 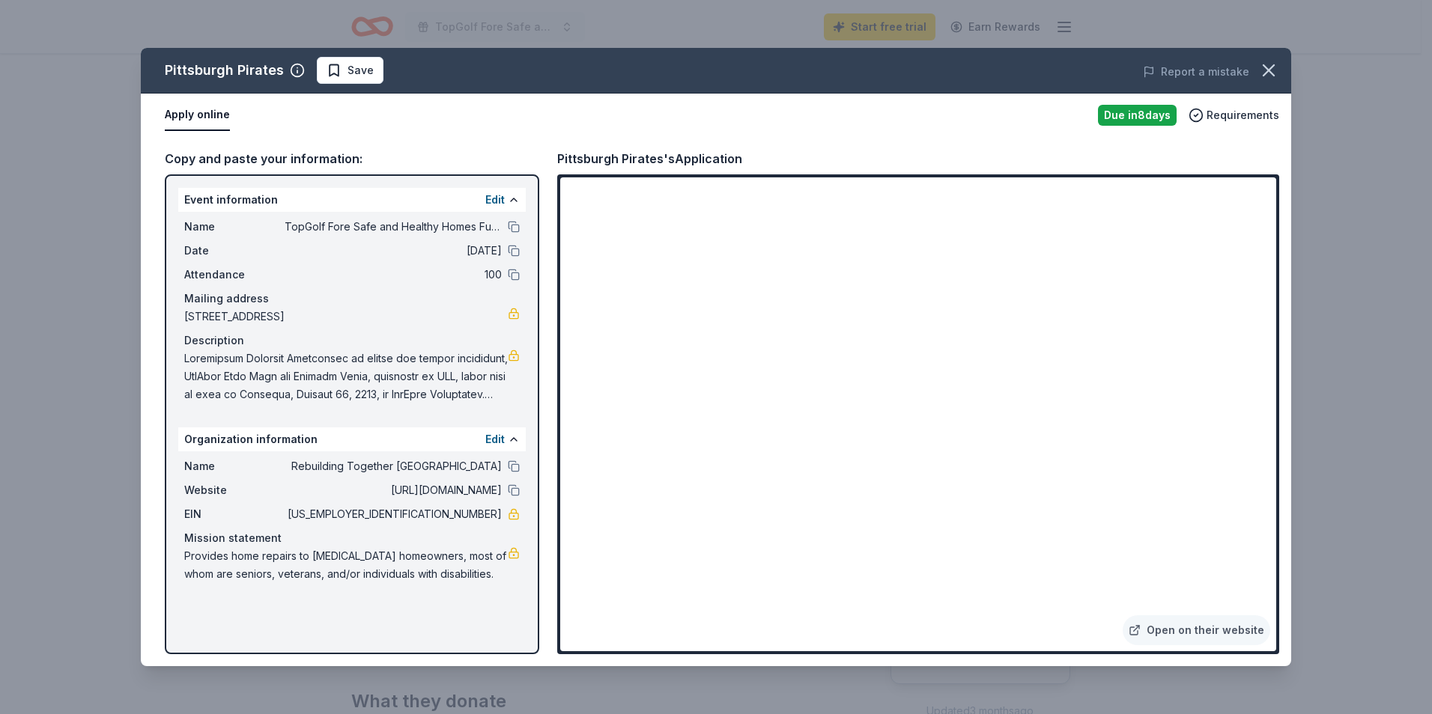 I want to click on span: Website, so click(x=234, y=490).